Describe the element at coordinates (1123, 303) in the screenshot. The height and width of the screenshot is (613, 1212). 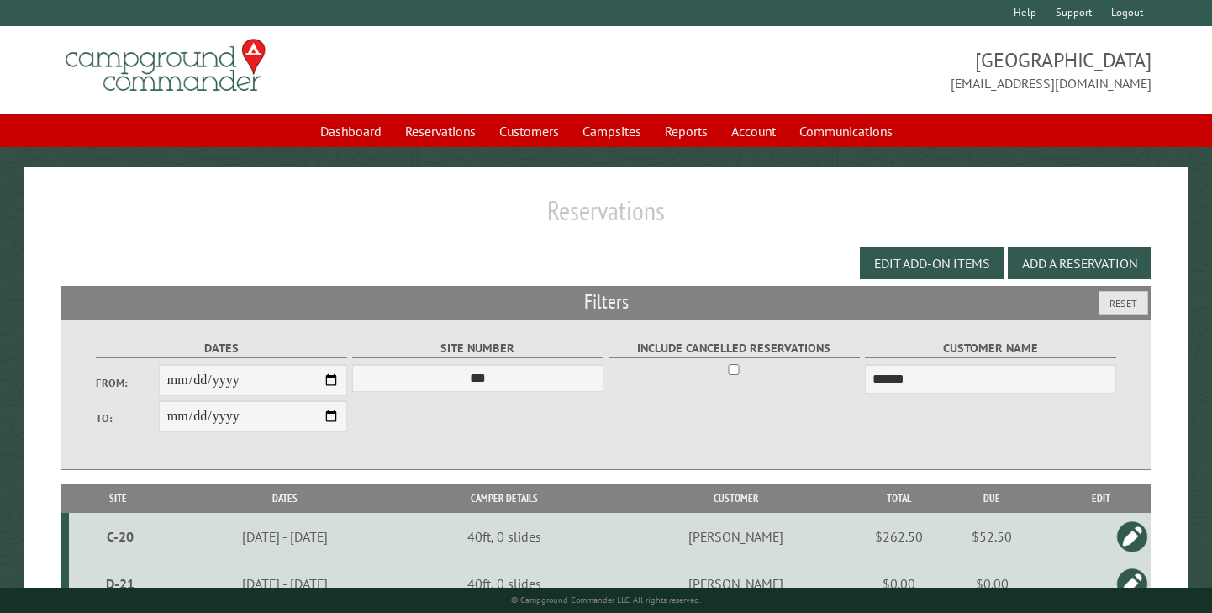
I see `button: Reset` at that location.